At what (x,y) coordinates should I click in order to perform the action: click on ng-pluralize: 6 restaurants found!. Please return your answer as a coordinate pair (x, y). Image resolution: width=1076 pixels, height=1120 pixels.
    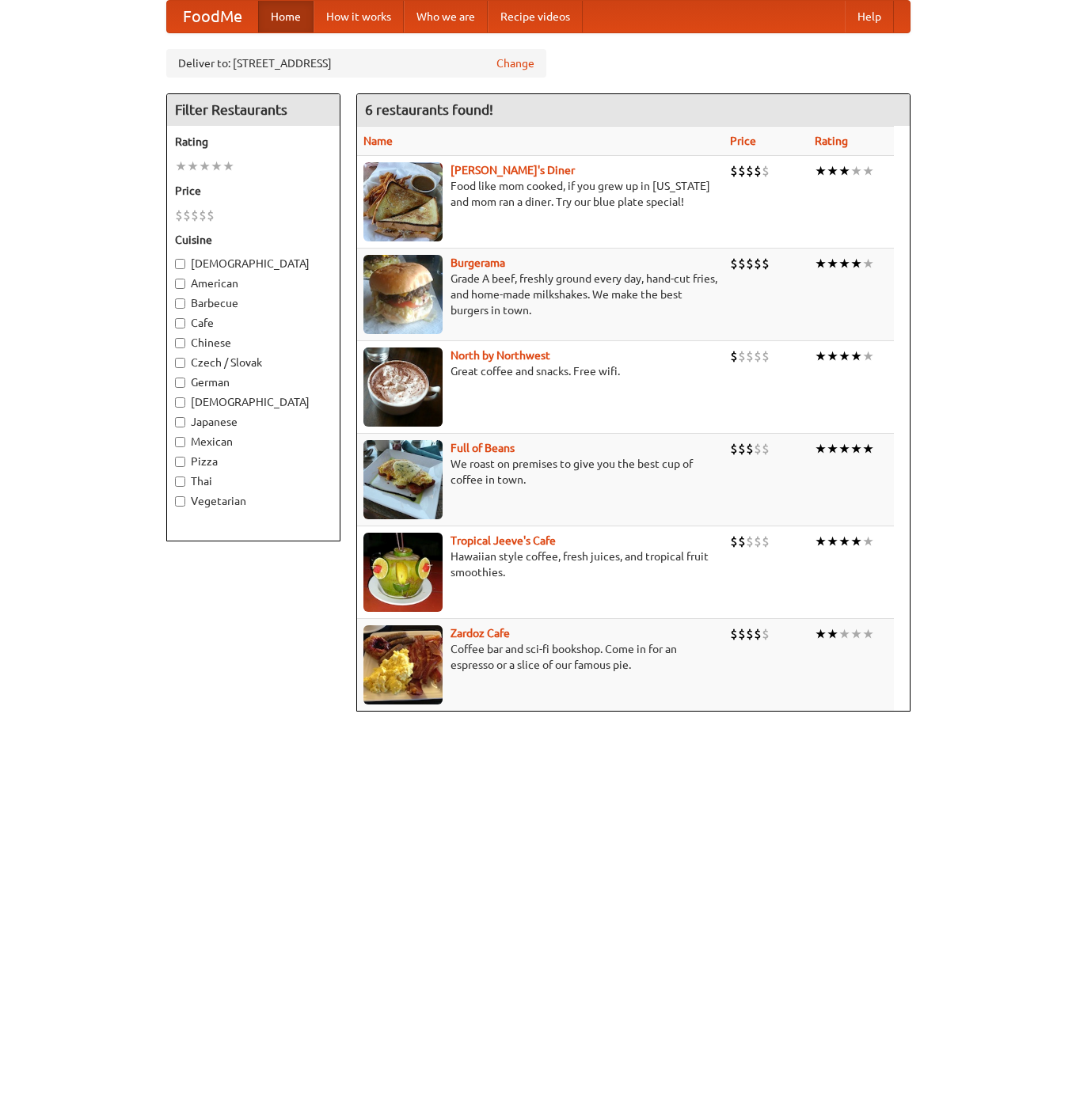
    Looking at the image, I should click on (429, 110).